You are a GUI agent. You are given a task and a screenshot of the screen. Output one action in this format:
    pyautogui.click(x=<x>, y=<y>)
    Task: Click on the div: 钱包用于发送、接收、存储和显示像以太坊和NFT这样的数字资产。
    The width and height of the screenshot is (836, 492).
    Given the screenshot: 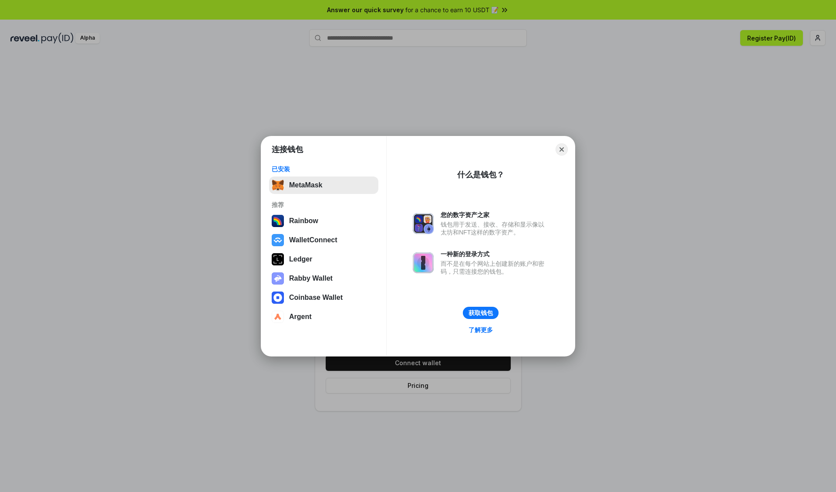 What is the action you would take?
    pyautogui.click(x=495, y=228)
    